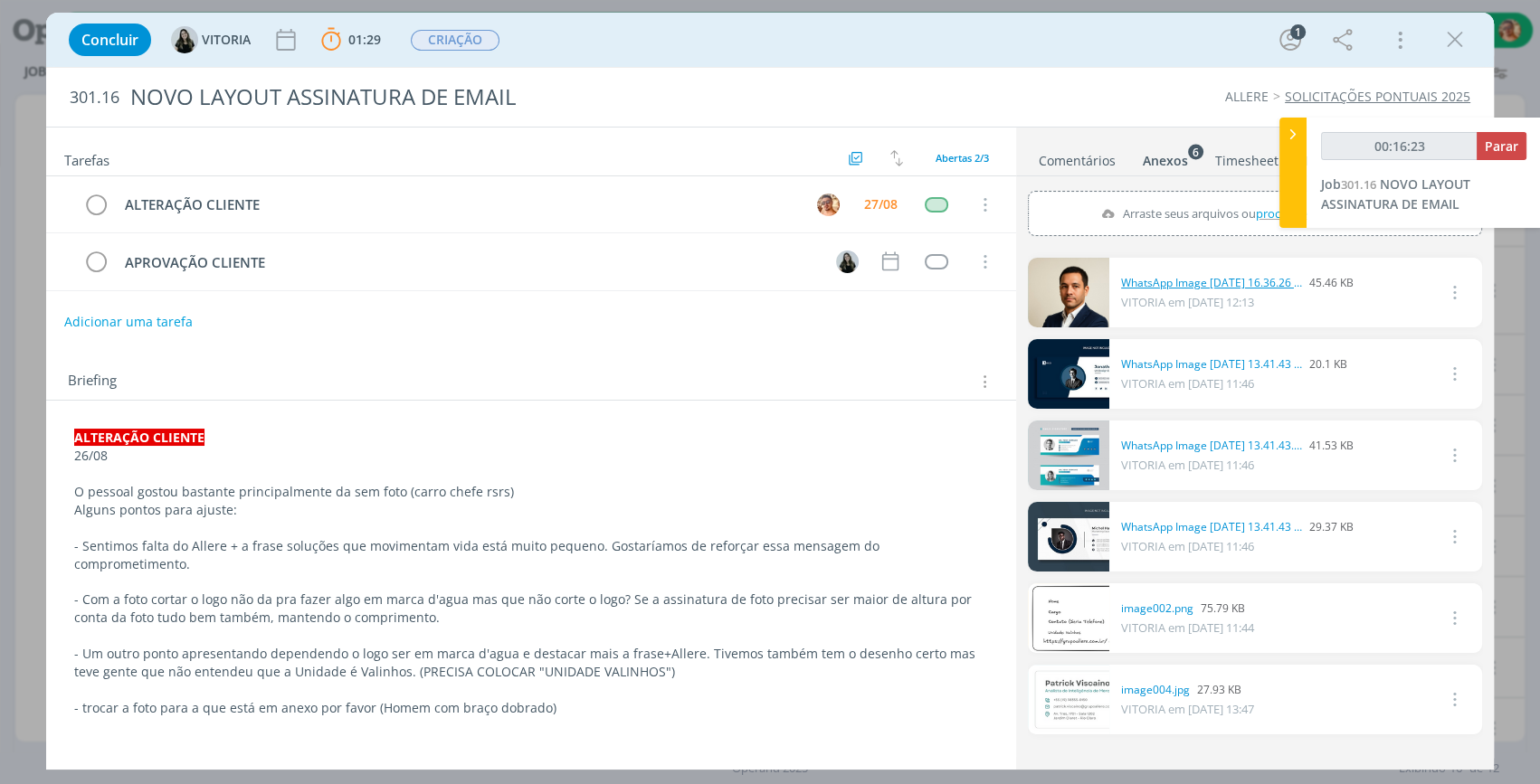 The width and height of the screenshot is (1540, 784). I want to click on button: 01:29, so click(351, 40).